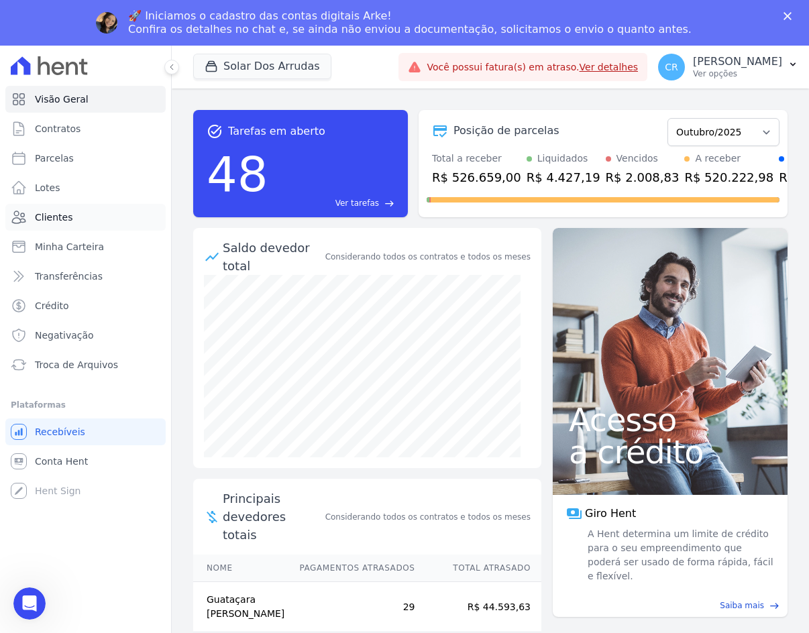  What do you see at coordinates (64, 335) in the screenshot?
I see `span: Negativação` at bounding box center [64, 335].